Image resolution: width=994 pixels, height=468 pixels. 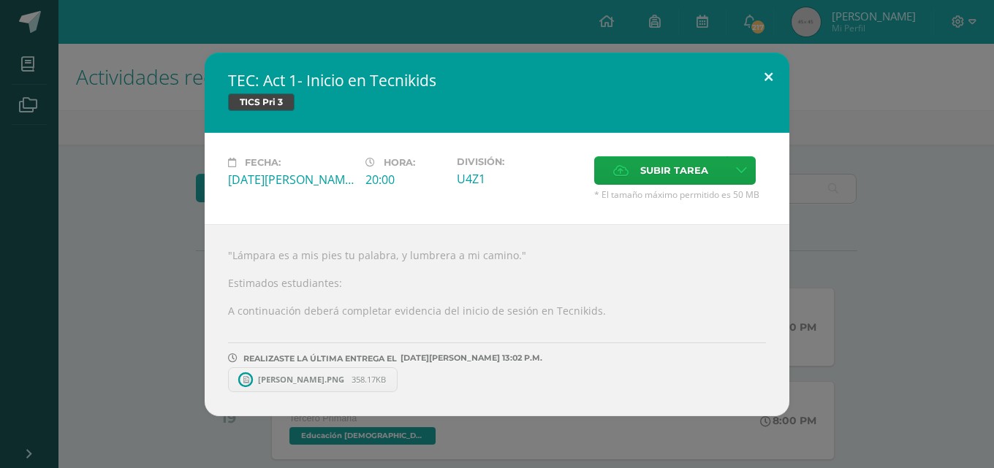 I want to click on span: TICS Pri 3, so click(x=261, y=102).